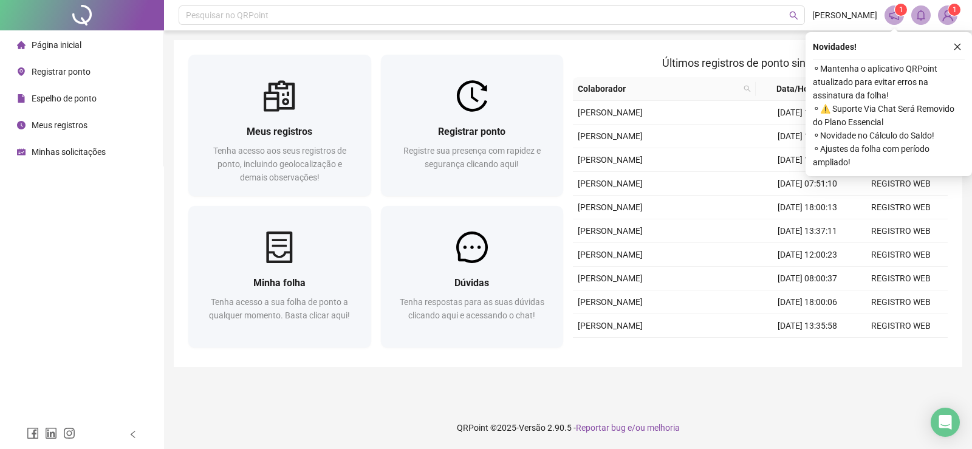 The width and height of the screenshot is (972, 449). What do you see at coordinates (801, 89) in the screenshot?
I see `th: Data/Hora` at bounding box center [801, 89].